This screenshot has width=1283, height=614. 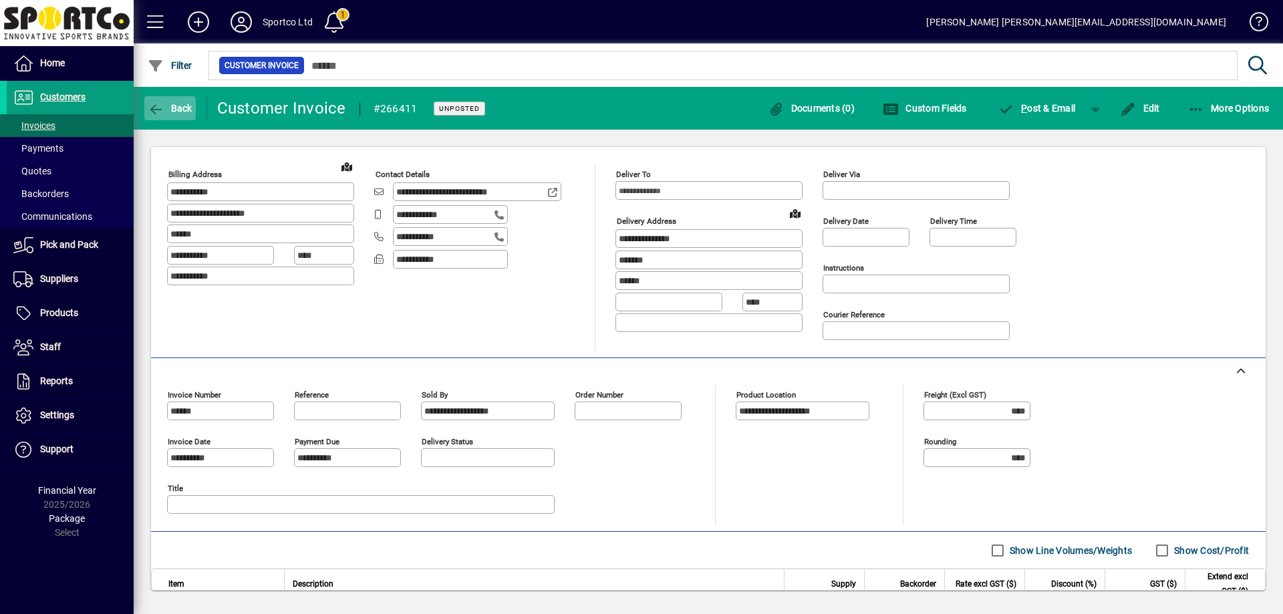 I want to click on a: Support, so click(x=70, y=450).